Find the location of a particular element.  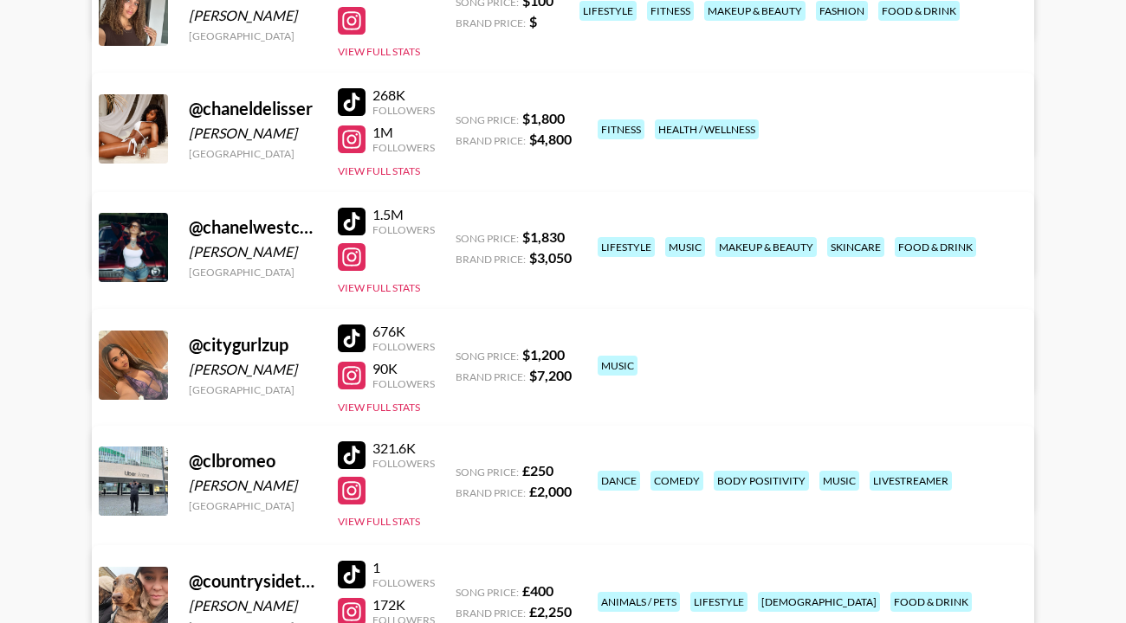

div: animals / pets is located at coordinates (638, 602).